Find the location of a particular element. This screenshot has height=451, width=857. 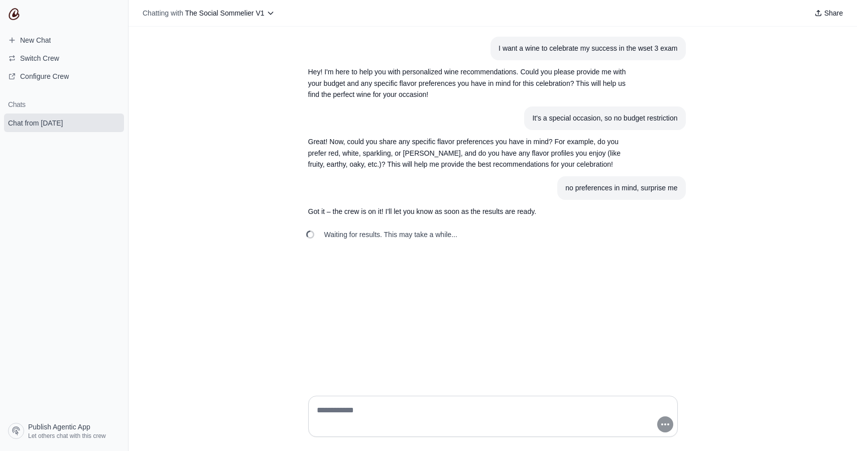

span: Configure Crew is located at coordinates (44, 76).